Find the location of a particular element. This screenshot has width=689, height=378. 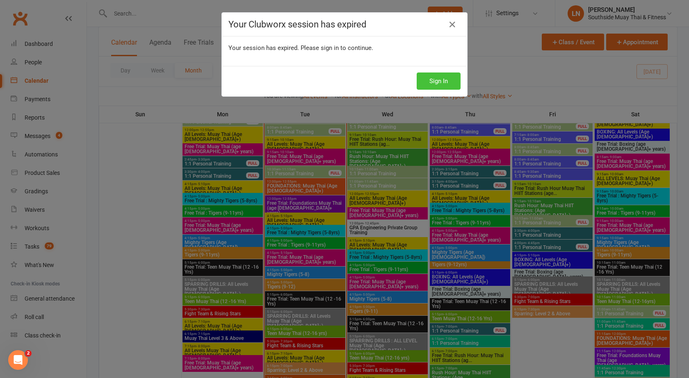

a: Close is located at coordinates (452, 25).